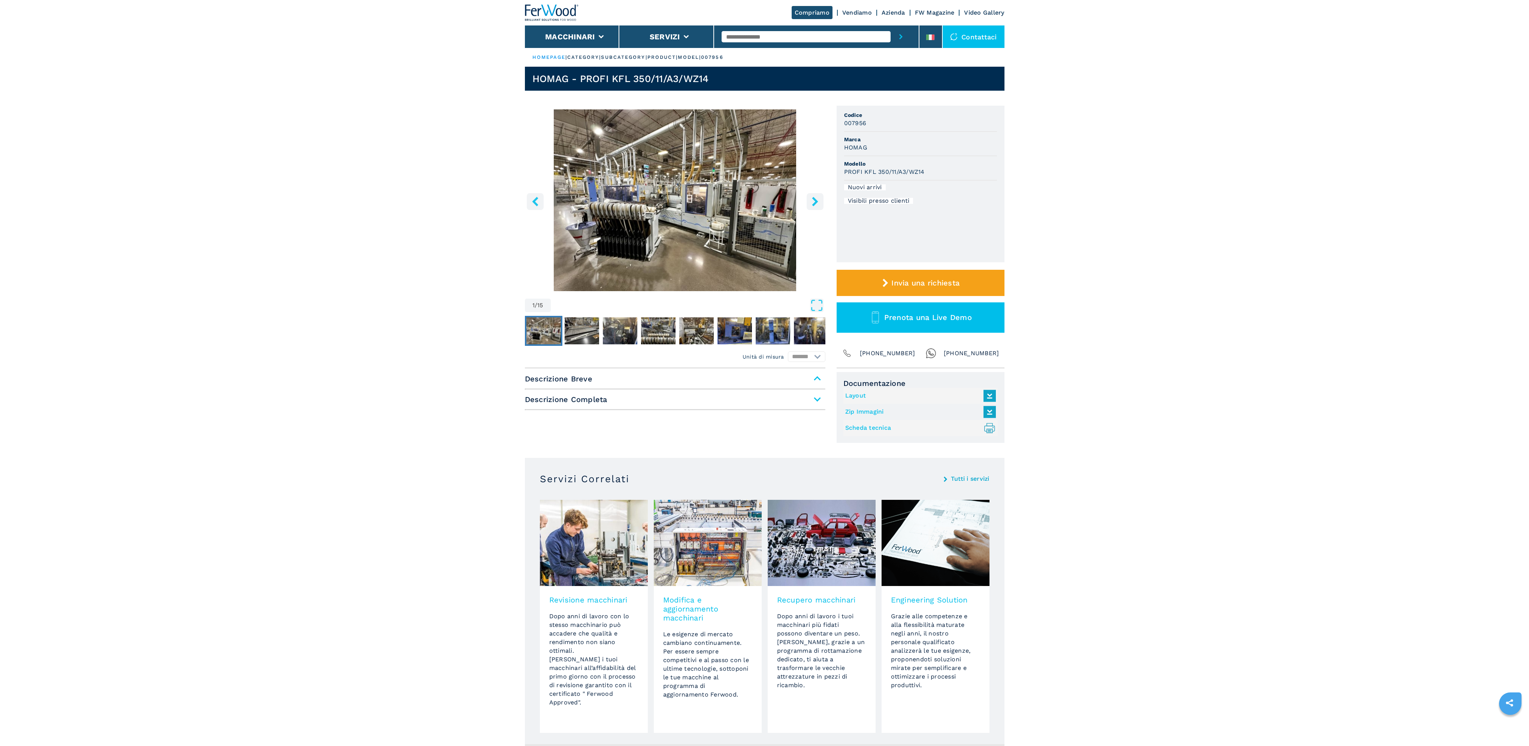 The image size is (1529, 746). I want to click on img: Phone, so click(847, 353).